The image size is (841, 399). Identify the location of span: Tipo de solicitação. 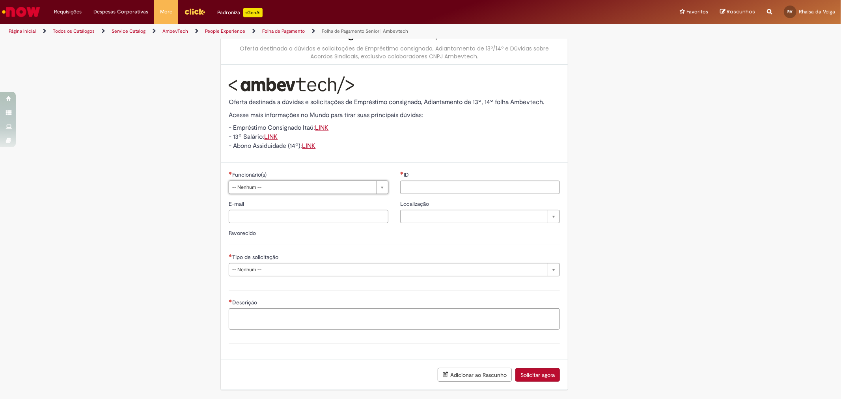
(256, 257).